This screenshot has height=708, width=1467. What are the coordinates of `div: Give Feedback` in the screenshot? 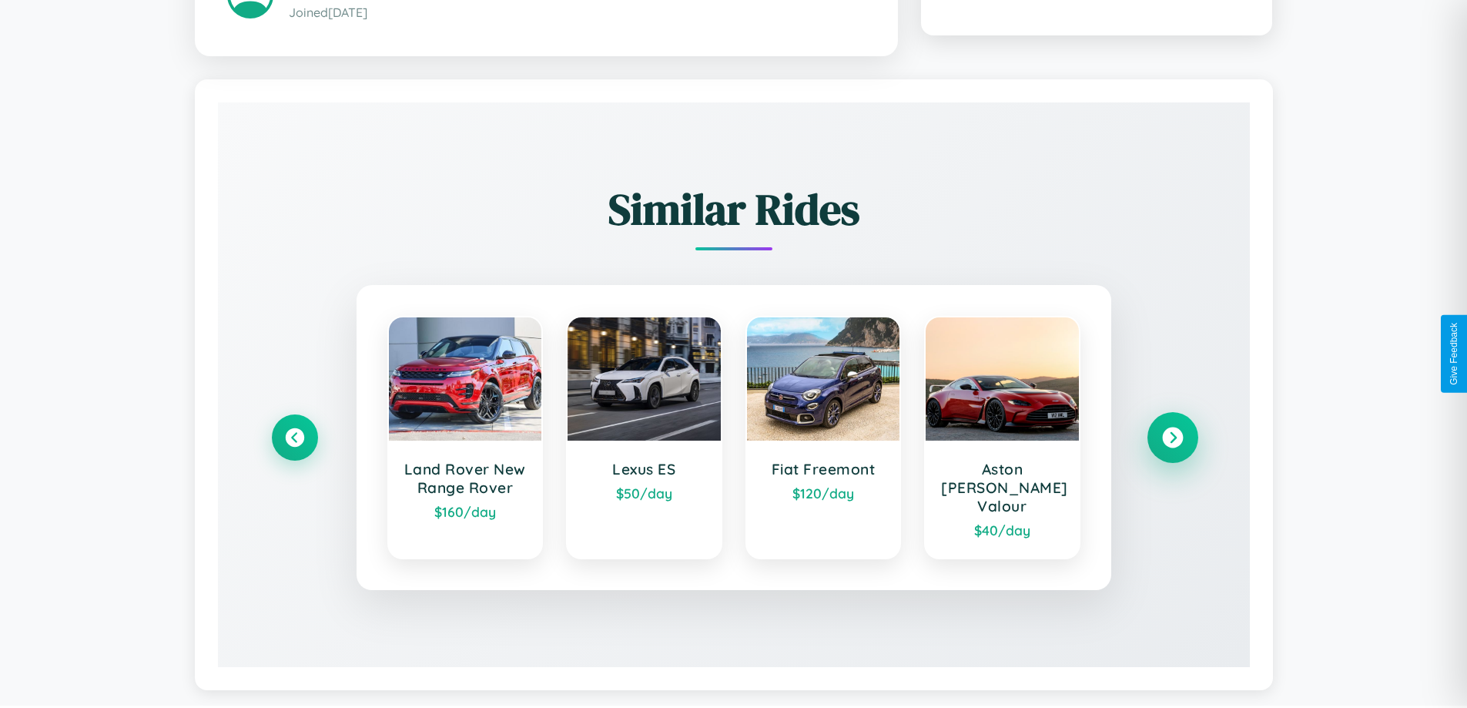 It's located at (1454, 354).